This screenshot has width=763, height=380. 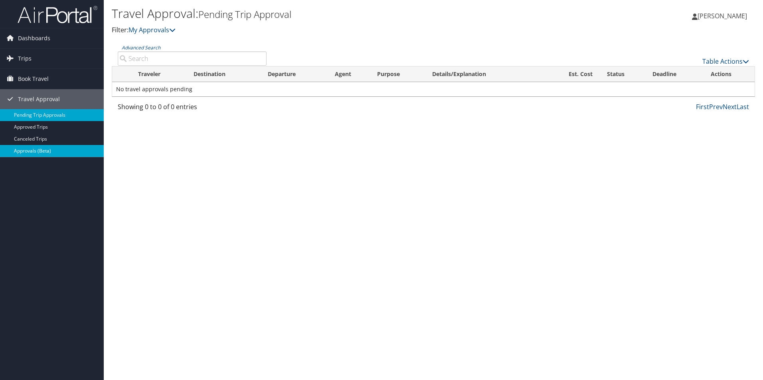 What do you see at coordinates (397, 74) in the screenshot?
I see `th: Purpose` at bounding box center [397, 74].